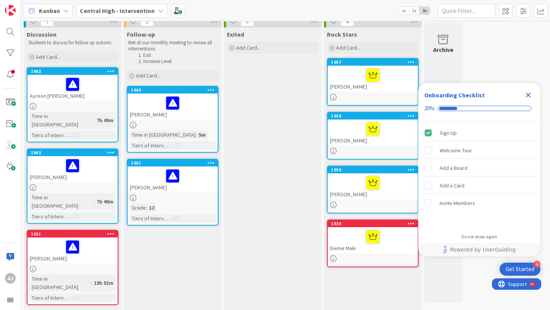 The image size is (550, 310). What do you see at coordinates (104, 283) in the screenshot?
I see `div: 19h 53m` at bounding box center [104, 283].